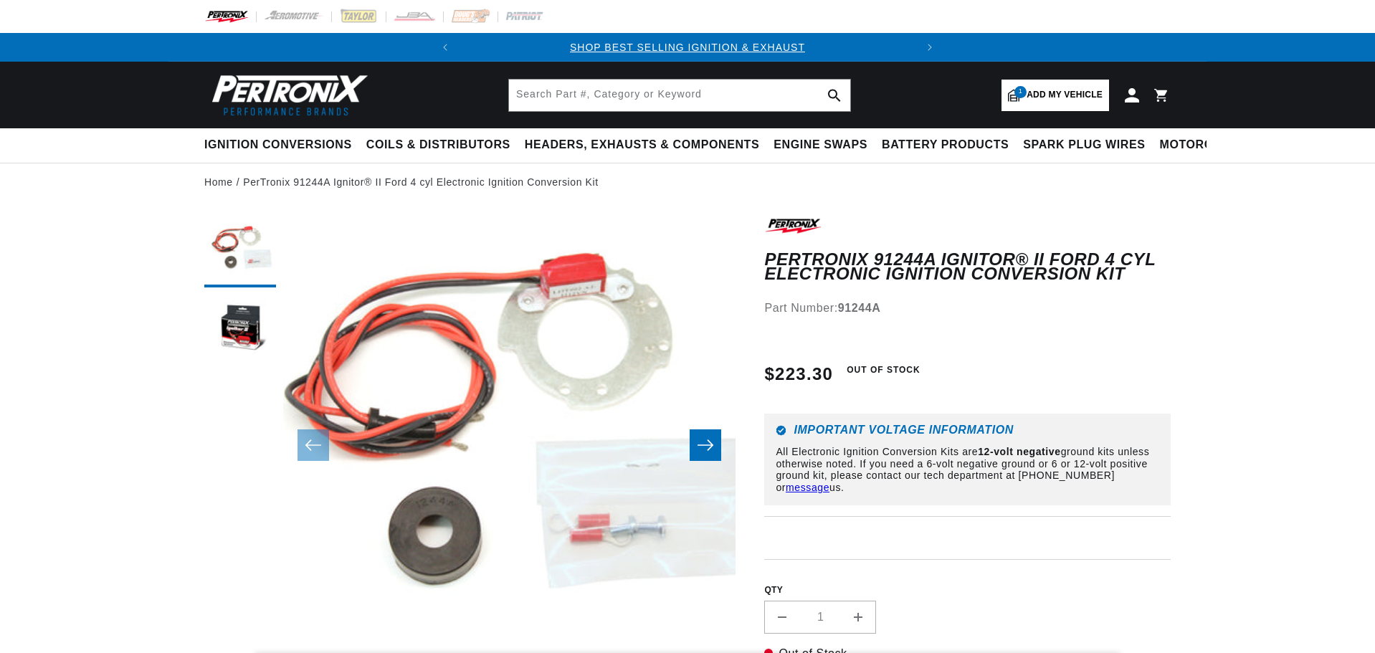 The width and height of the screenshot is (1375, 653). Describe the element at coordinates (945, 145) in the screenshot. I see `summary: Battery Products` at that location.